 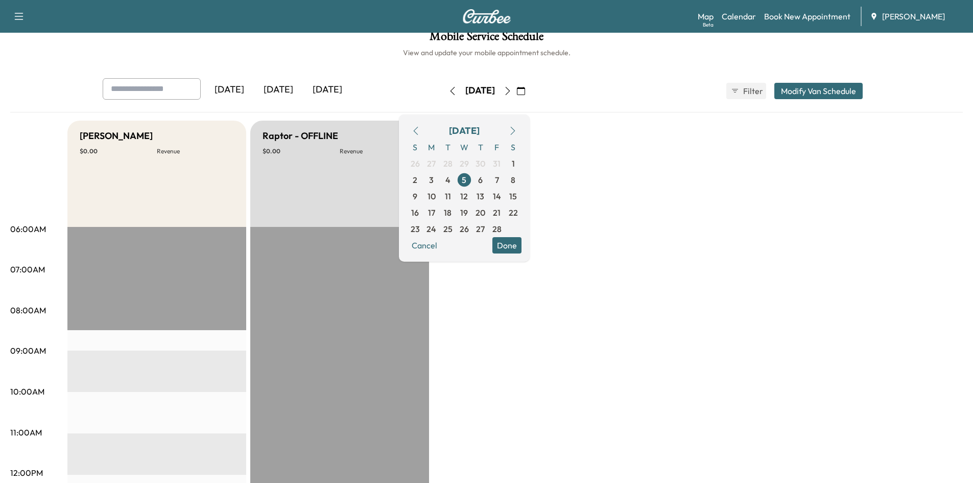 What do you see at coordinates (480, 213) in the screenshot?
I see `span: 20` at bounding box center [480, 213].